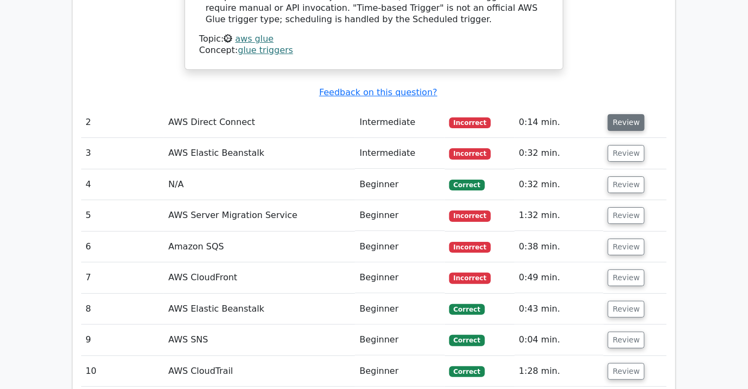 The height and width of the screenshot is (389, 748). What do you see at coordinates (559, 278) in the screenshot?
I see `td: 0:49 min.` at bounding box center [559, 278].